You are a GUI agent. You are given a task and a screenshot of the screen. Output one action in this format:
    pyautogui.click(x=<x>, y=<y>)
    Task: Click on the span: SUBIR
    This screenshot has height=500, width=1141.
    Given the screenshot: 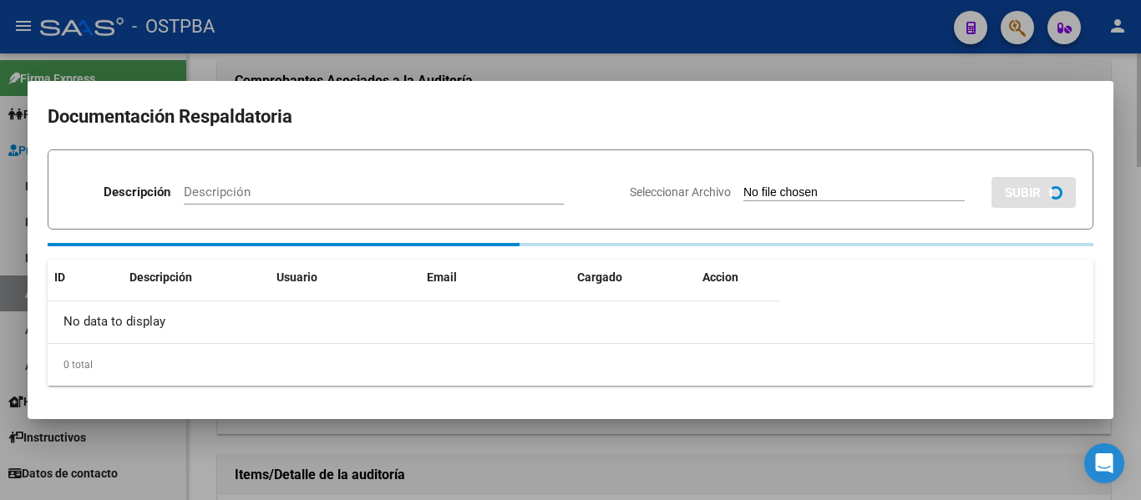 What is the action you would take?
    pyautogui.click(x=1023, y=193)
    